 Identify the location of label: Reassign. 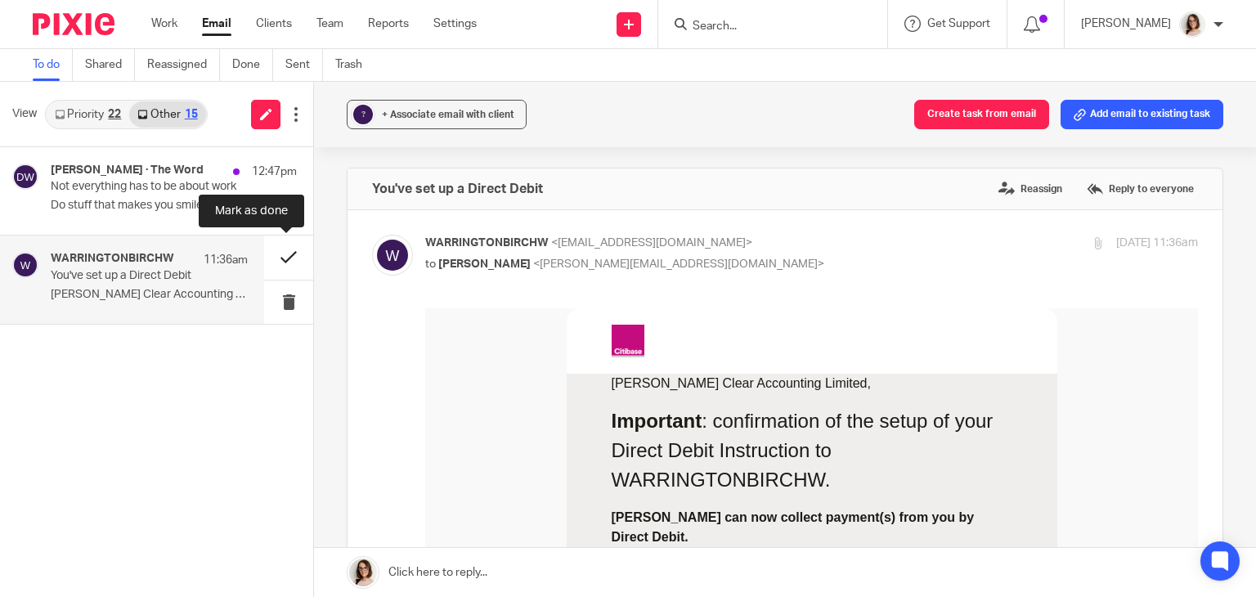
(1030, 189).